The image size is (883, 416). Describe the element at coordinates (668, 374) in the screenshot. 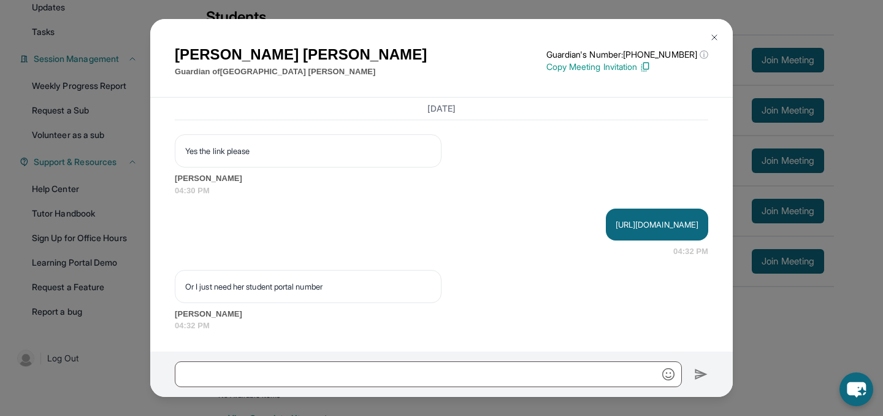

I see `img: Emoji` at that location.